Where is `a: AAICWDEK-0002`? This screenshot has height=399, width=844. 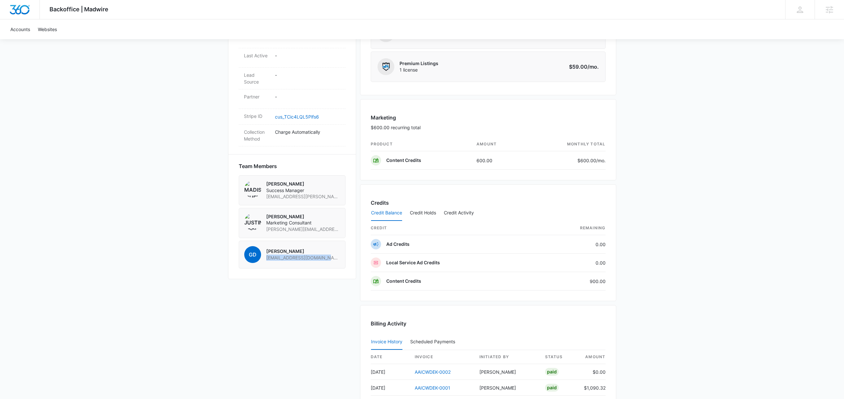
a: AAICWDEK-0002 is located at coordinates (433, 372).